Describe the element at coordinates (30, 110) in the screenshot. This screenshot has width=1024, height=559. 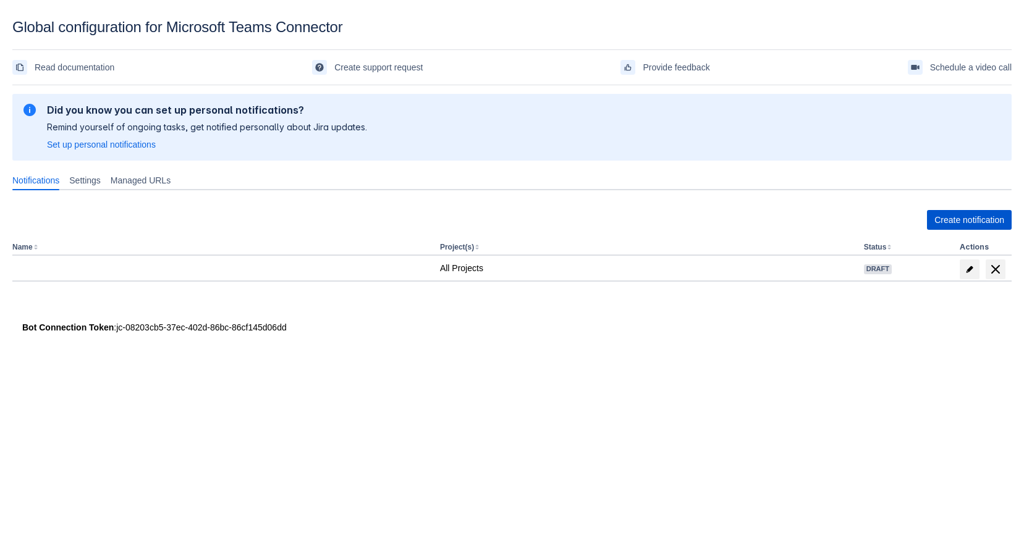
I see `span: information` at that location.